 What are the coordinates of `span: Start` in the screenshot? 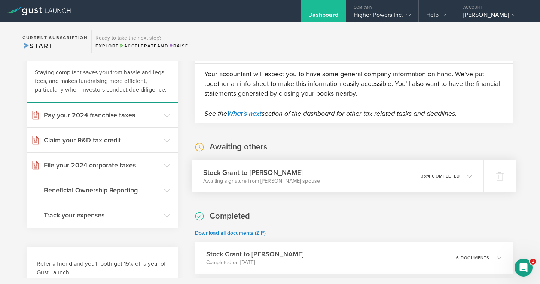 It's located at (37, 46).